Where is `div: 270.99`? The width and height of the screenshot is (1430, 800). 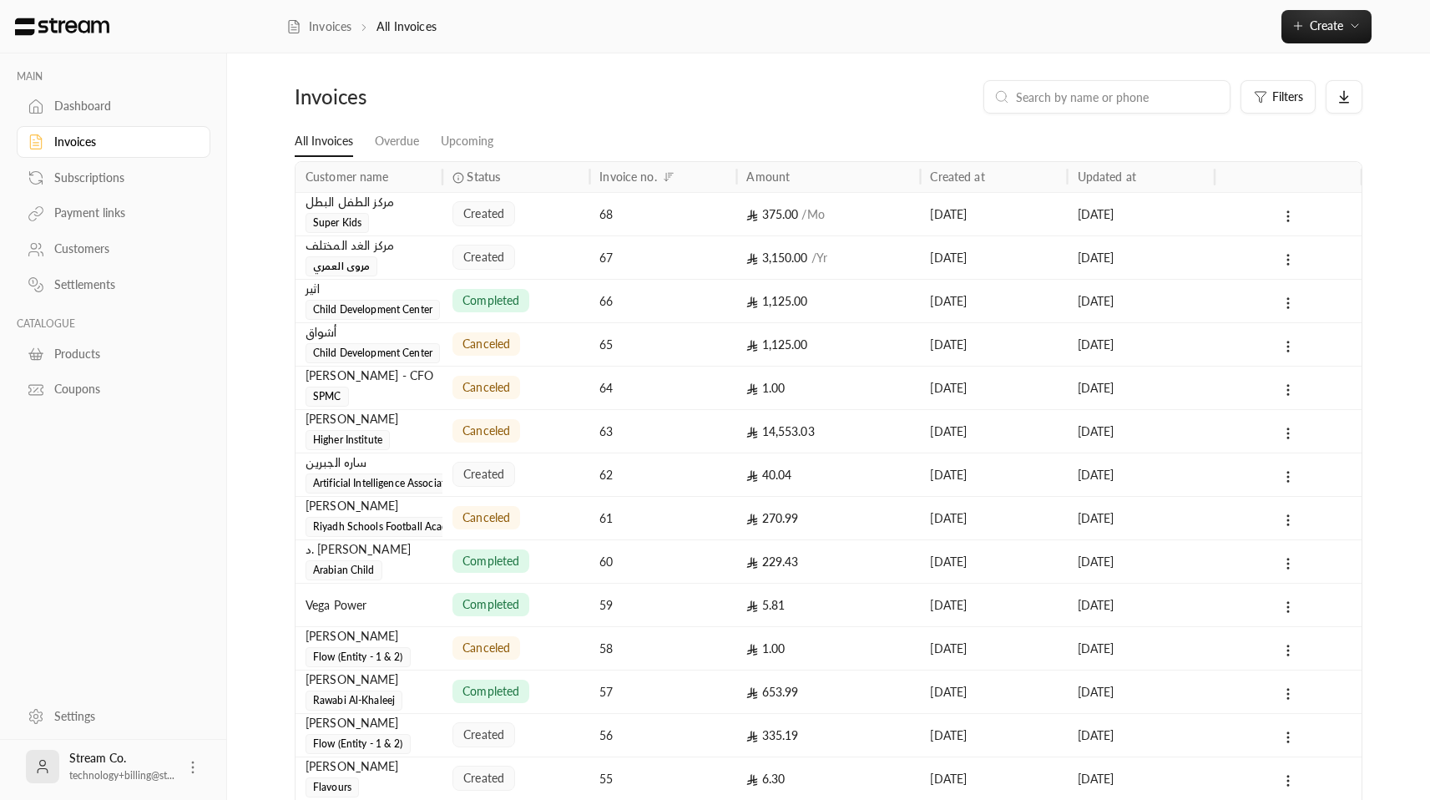 div: 270.99 is located at coordinates (828, 518).